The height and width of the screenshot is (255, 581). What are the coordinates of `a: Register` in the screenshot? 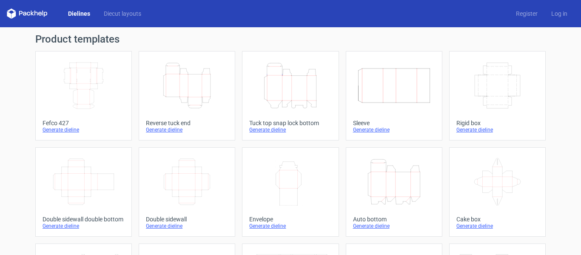 It's located at (526, 14).